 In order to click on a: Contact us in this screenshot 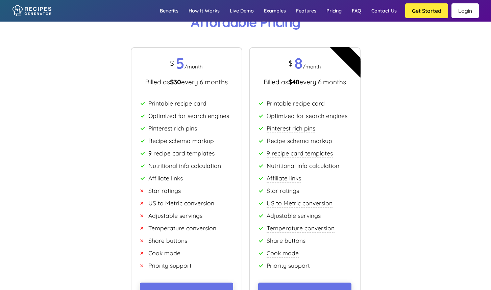, I will do `click(384, 11)`.